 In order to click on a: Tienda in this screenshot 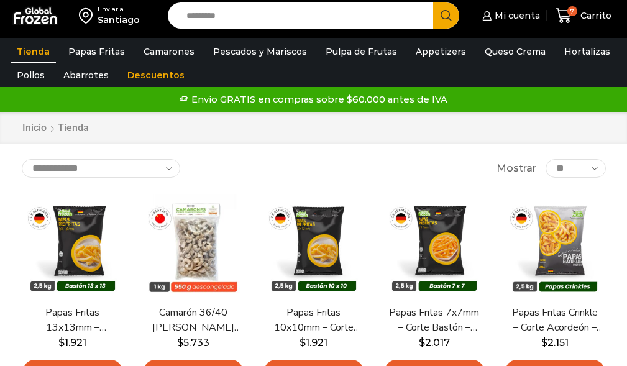, I will do `click(33, 52)`.